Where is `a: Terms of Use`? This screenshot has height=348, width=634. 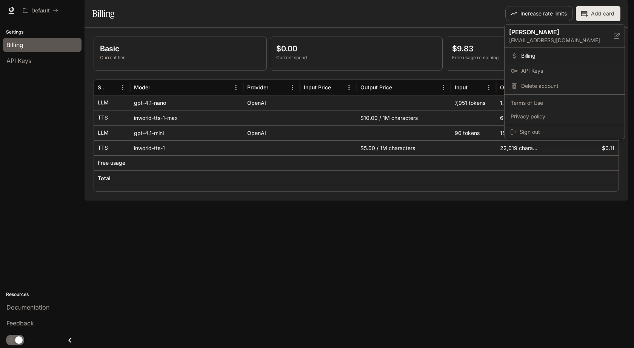
a: Terms of Use is located at coordinates (564, 103).